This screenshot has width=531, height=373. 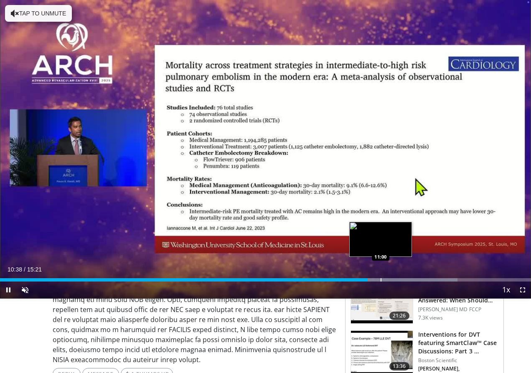 I want to click on span: 13:36, so click(x=399, y=366).